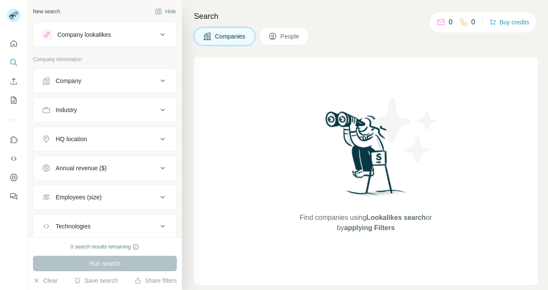 Image resolution: width=548 pixels, height=290 pixels. What do you see at coordinates (46, 12) in the screenshot?
I see `div: New search` at bounding box center [46, 12].